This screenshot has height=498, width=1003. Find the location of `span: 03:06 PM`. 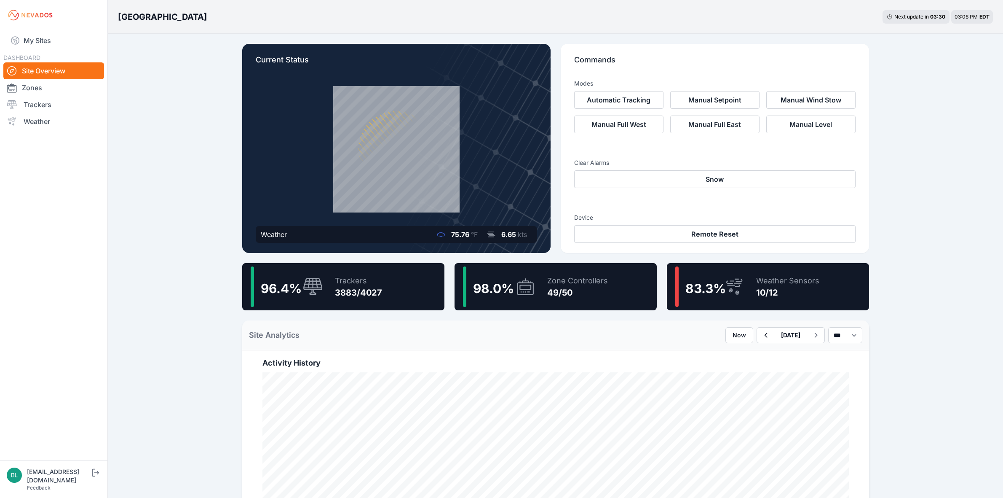

span: 03:06 PM is located at coordinates (966, 16).